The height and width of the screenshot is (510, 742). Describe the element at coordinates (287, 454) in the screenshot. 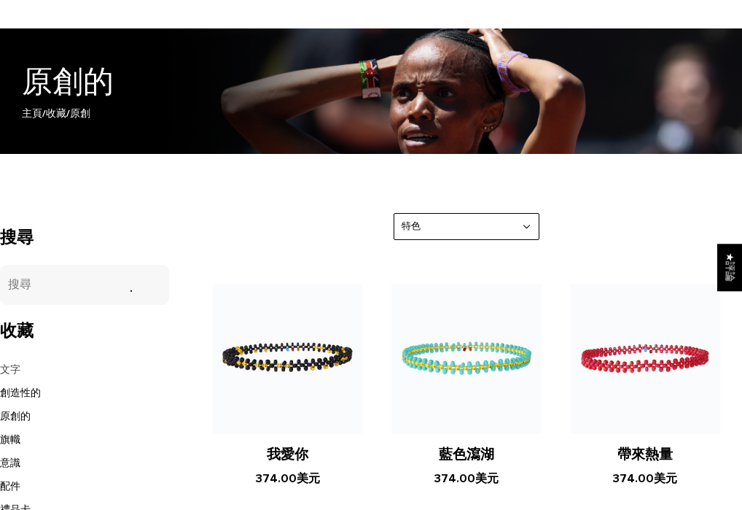

I see `a: 我愛你` at that location.